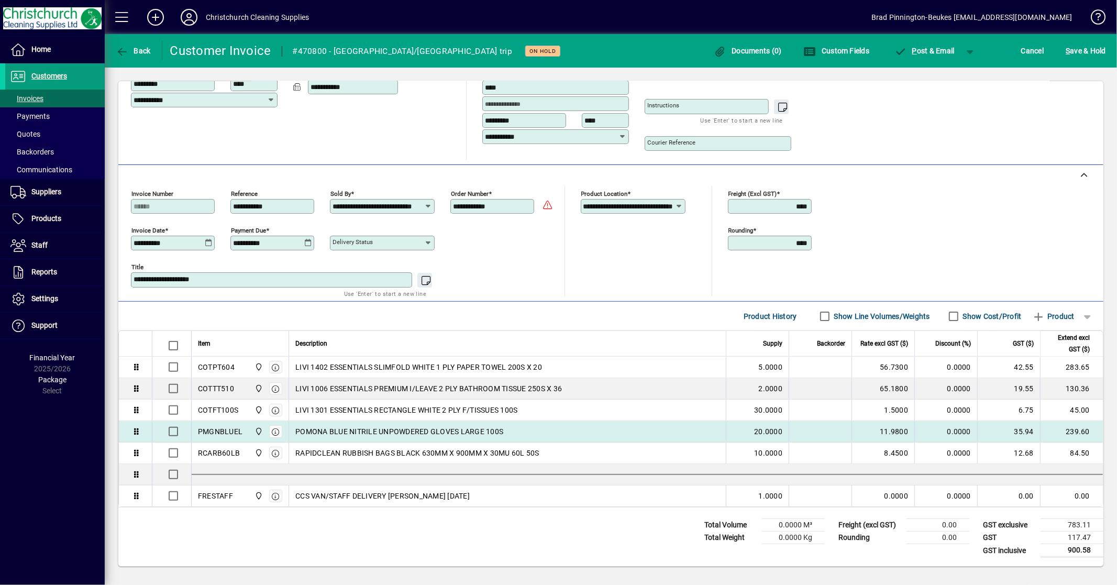 The image size is (1117, 585). I want to click on span: Package, so click(52, 380).